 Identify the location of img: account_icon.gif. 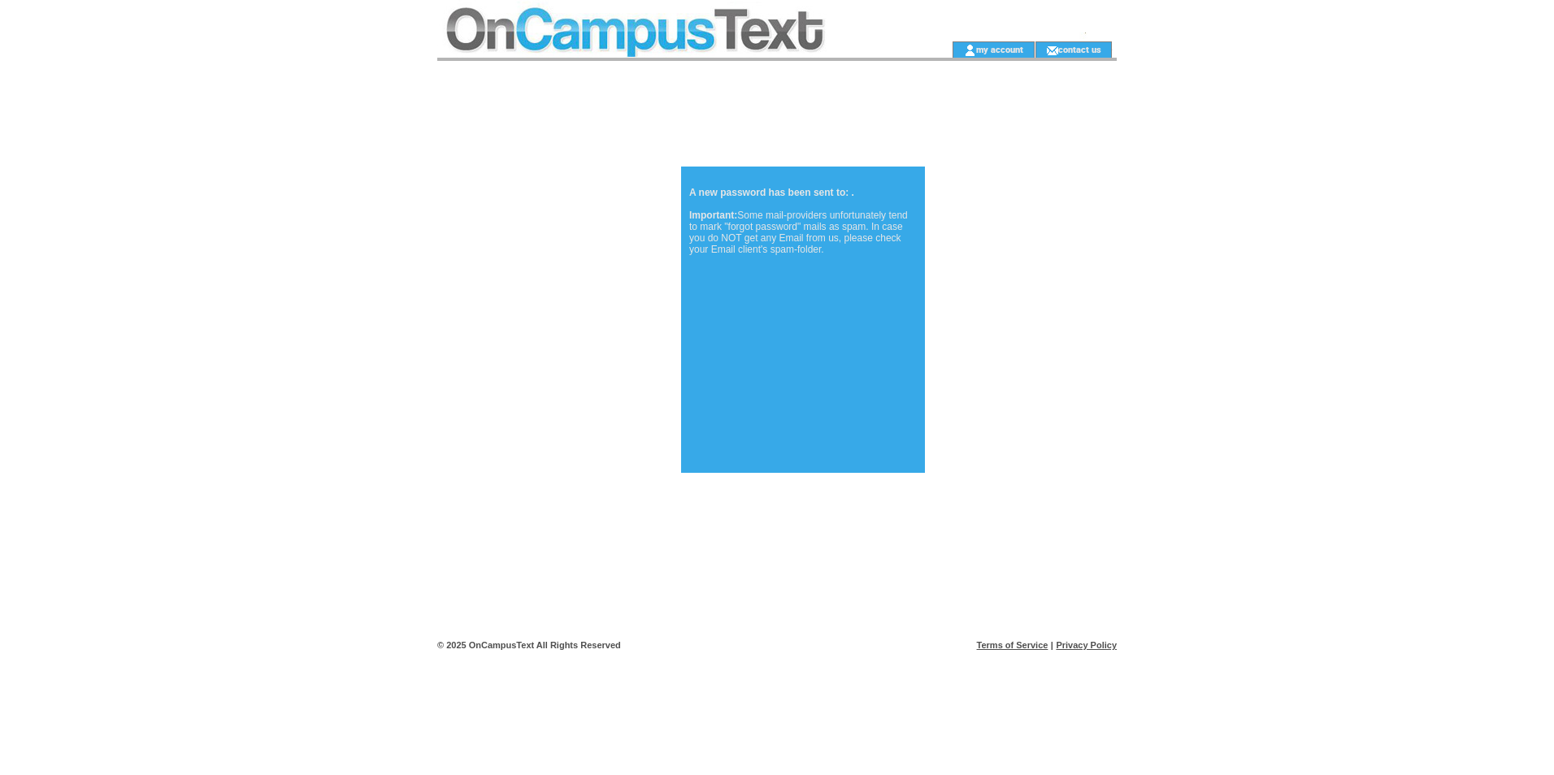
(969, 50).